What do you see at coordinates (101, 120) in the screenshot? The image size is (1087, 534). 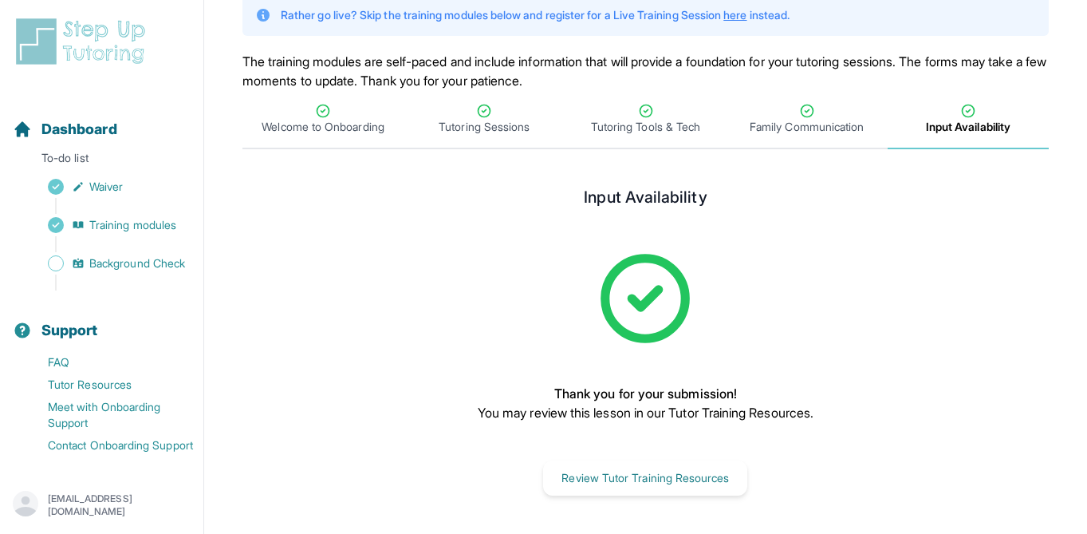 I see `button: Dashboard` at bounding box center [101, 120].